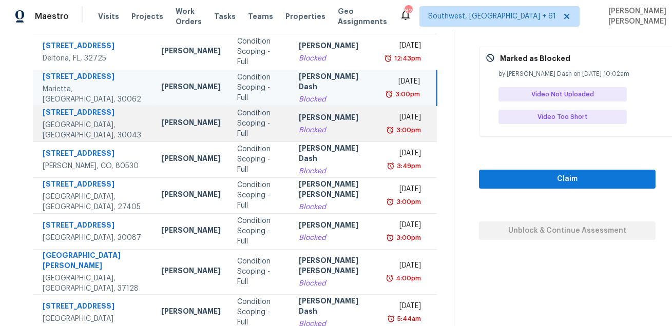 This screenshot has width=672, height=326. Describe the element at coordinates (52, 16) in the screenshot. I see `span: Maestro` at that location.